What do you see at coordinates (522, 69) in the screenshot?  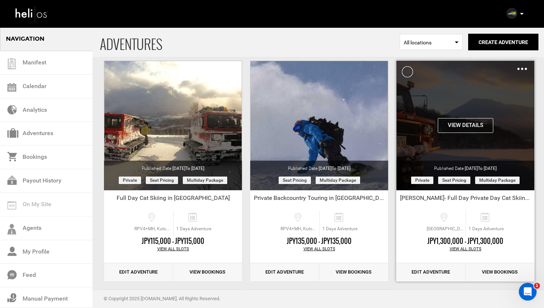 I see `img: images` at bounding box center [522, 69].